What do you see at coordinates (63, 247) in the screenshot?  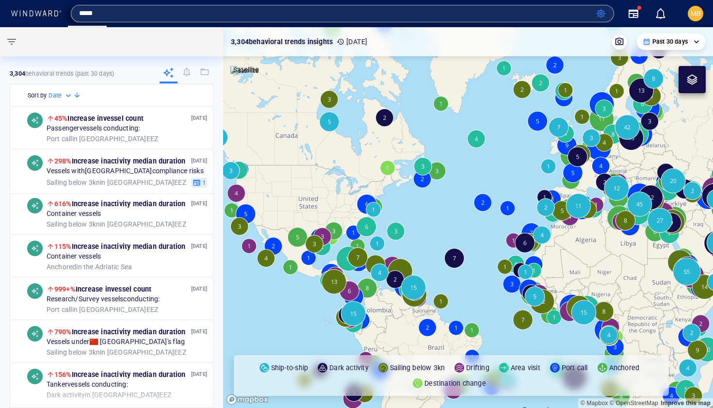 I see `span: 115%` at bounding box center [63, 247].